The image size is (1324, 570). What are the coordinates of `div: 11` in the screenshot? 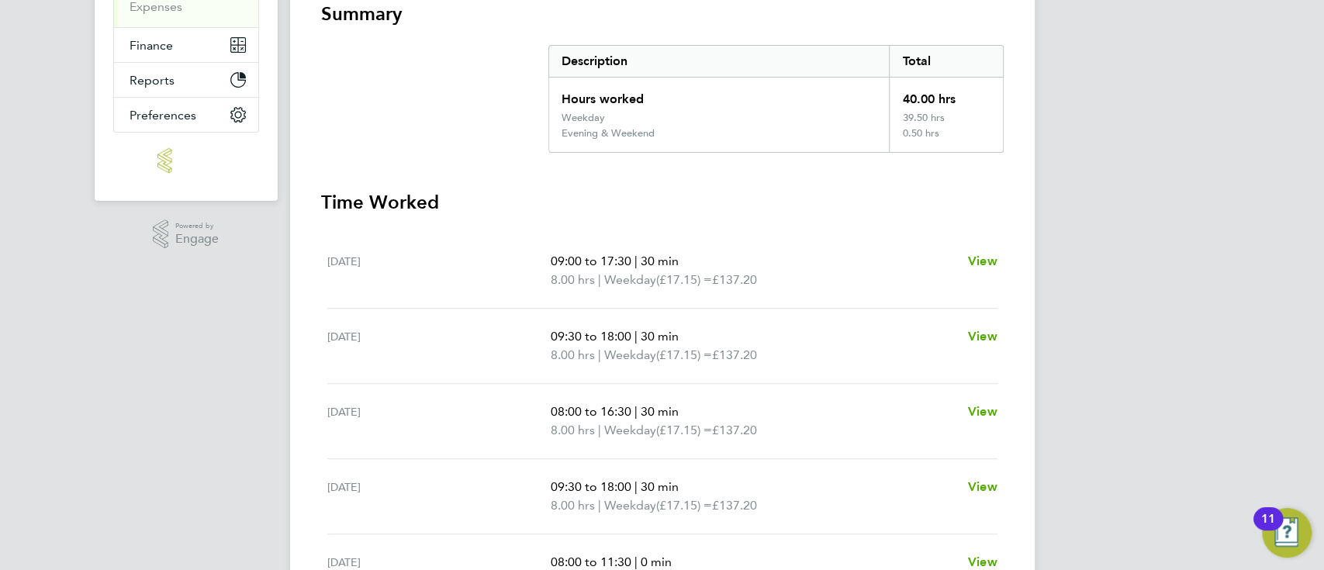 It's located at (1268, 529).